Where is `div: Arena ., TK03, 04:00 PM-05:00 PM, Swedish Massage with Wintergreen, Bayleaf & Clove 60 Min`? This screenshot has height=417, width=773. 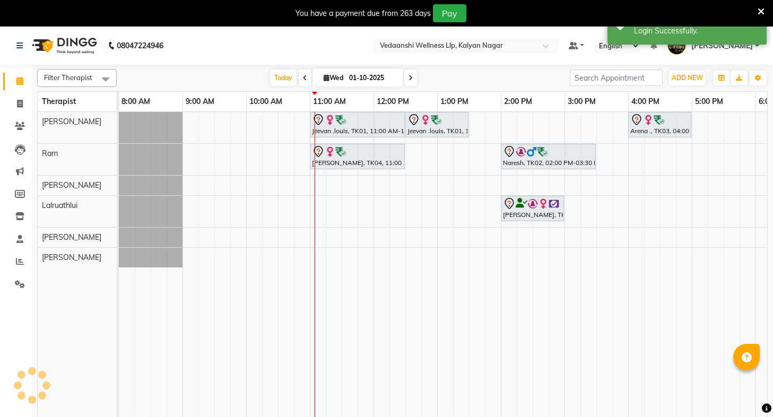
div: Arena ., TK03, 04:00 PM-05:00 PM, Swedish Massage with Wintergreen, Bayleaf & Clove 60 Min is located at coordinates (659, 125).